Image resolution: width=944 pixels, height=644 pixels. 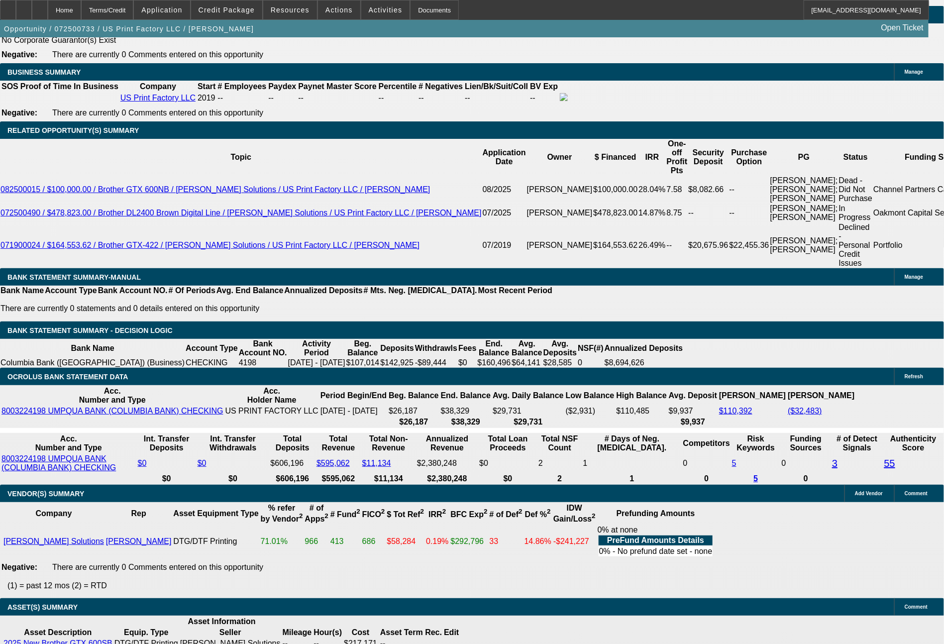 What do you see at coordinates (206, 86) in the screenshot?
I see `b: Start` at bounding box center [206, 86].